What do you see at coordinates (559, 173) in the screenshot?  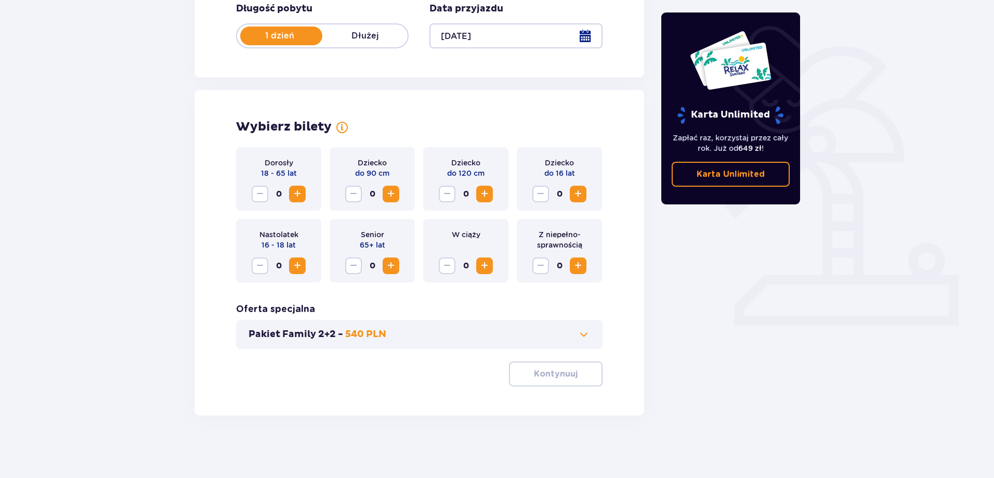 I see `p: do 16 lat` at bounding box center [559, 173].